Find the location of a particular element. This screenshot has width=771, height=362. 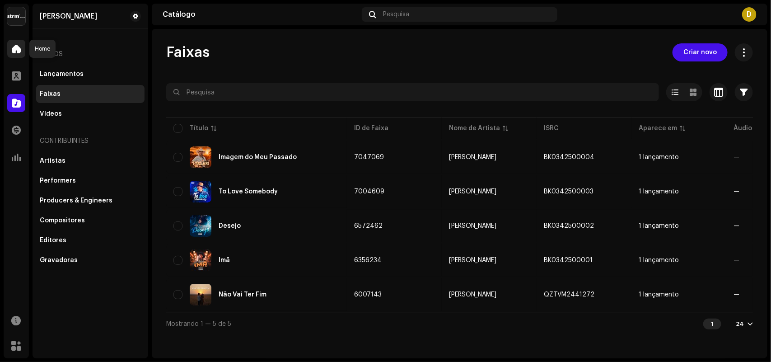

div: D is located at coordinates (749, 14).